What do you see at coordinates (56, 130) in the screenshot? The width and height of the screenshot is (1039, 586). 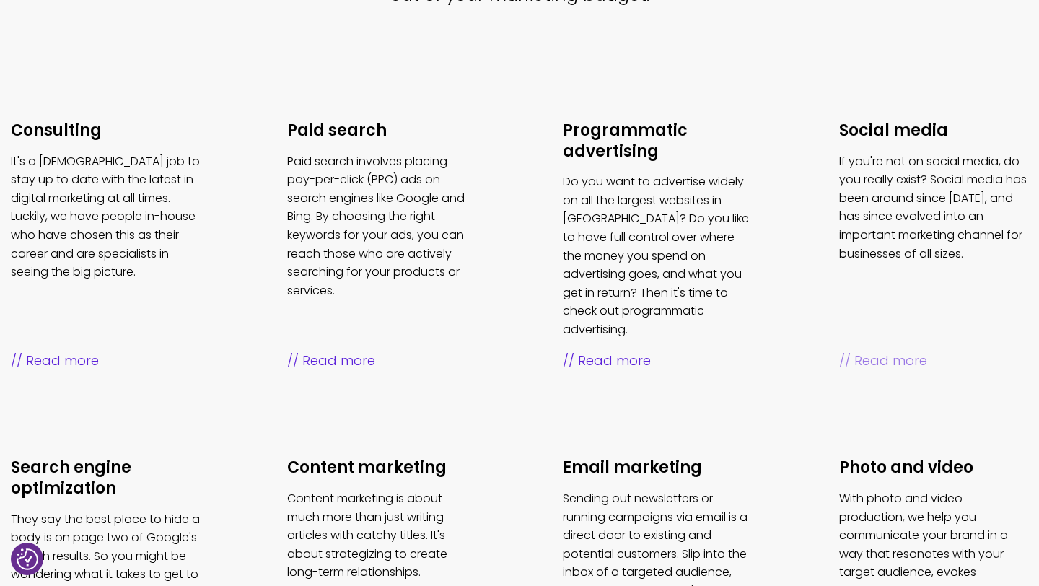 I see `font: Consulting` at bounding box center [56, 130].